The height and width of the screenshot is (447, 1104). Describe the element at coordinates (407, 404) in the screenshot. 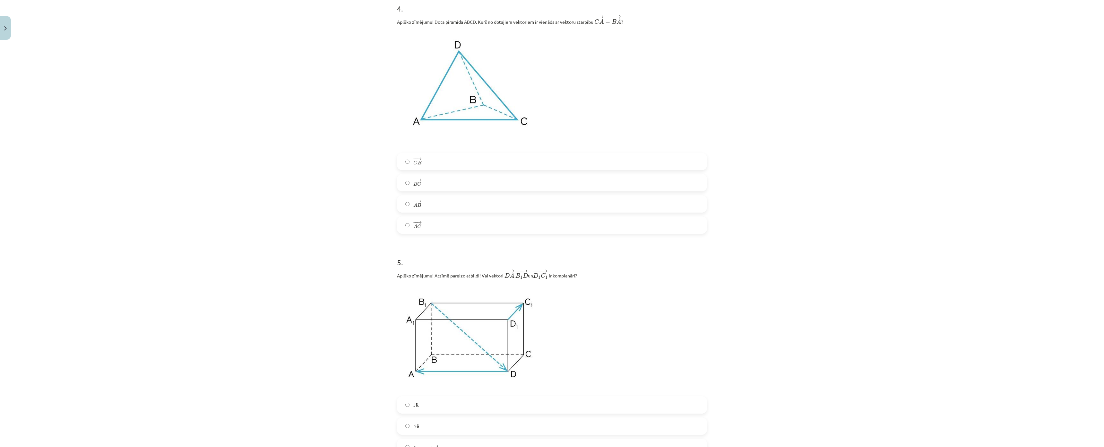

I see `input: Jā.` at that location.